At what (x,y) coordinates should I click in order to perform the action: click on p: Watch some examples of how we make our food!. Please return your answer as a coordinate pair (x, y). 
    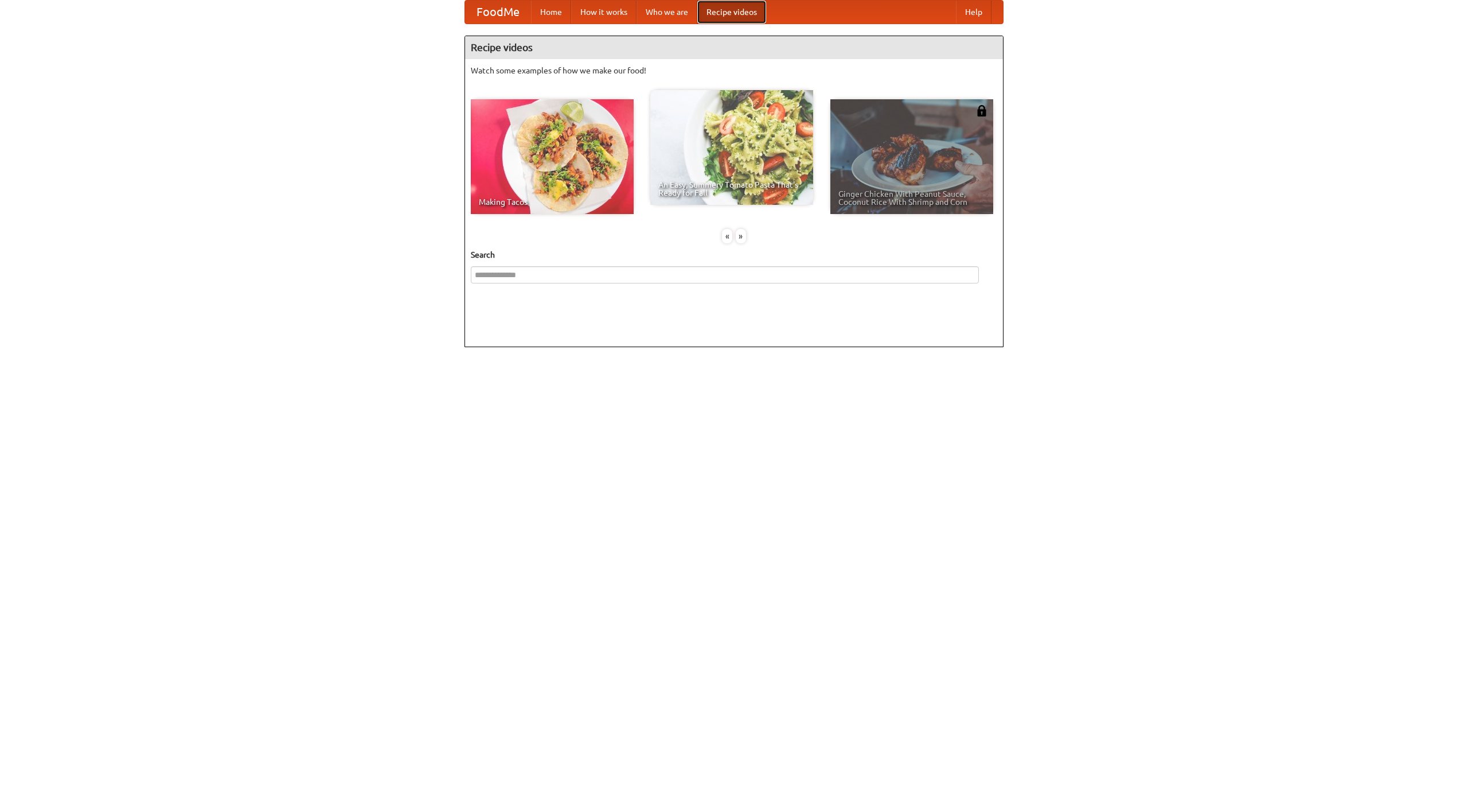
    Looking at the image, I should click on (734, 70).